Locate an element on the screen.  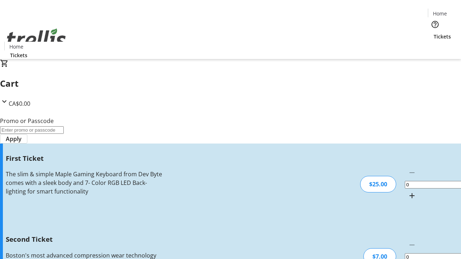
h3: First Ticket is located at coordinates (84, 158).